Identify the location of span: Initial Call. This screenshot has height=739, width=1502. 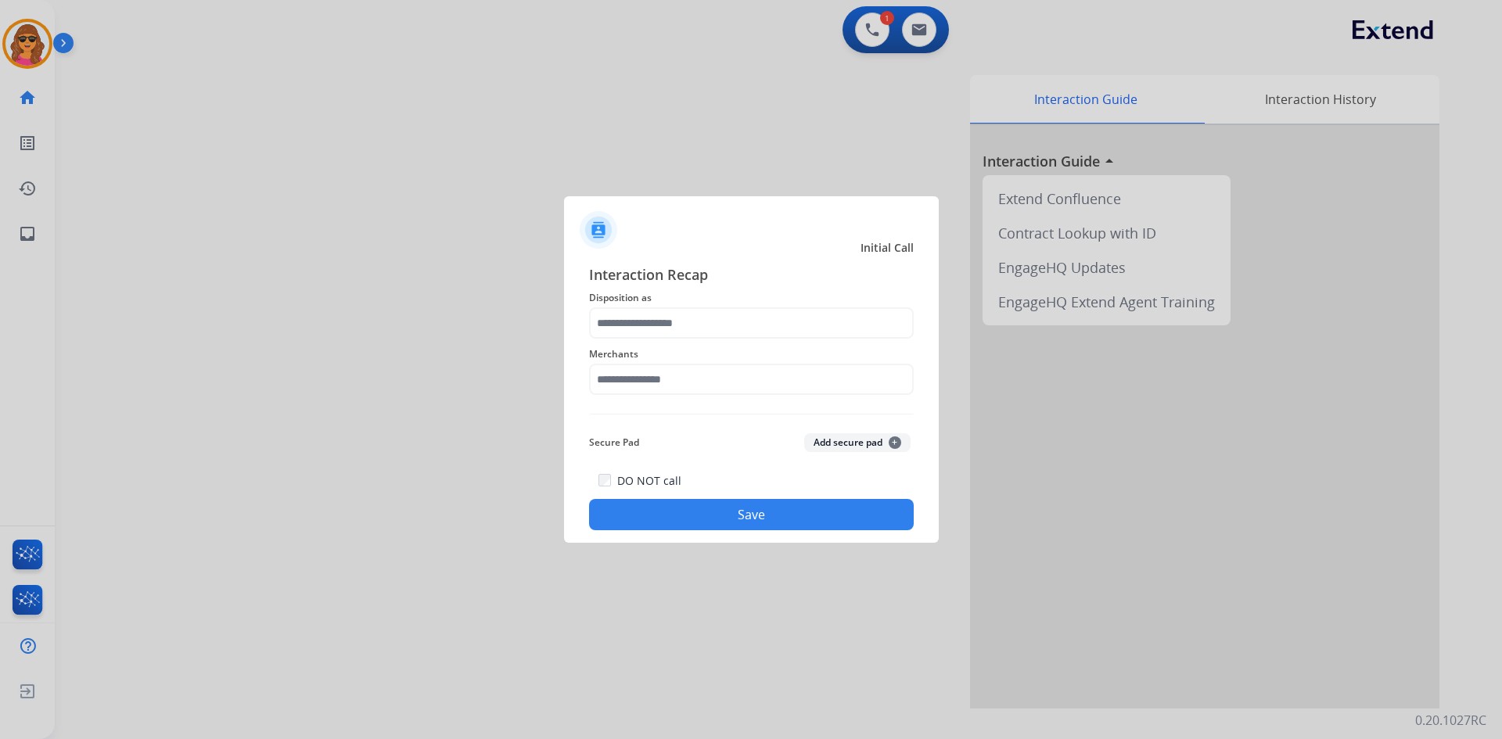
(887, 248).